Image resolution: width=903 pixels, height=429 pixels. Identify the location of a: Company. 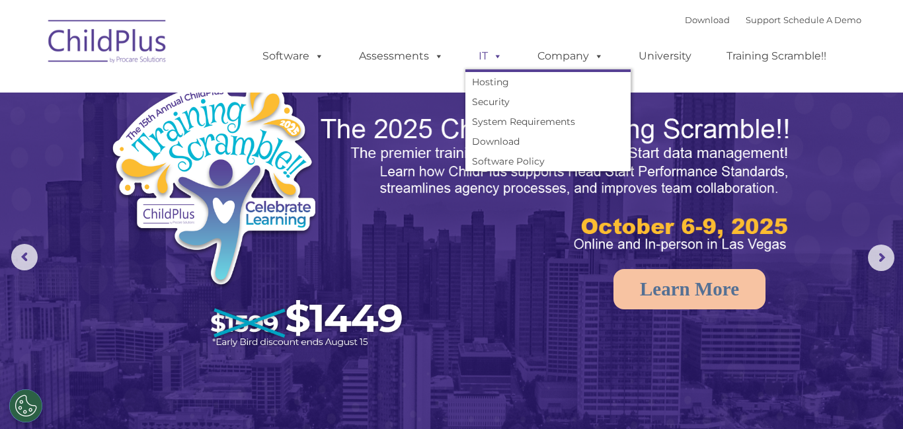
(570, 56).